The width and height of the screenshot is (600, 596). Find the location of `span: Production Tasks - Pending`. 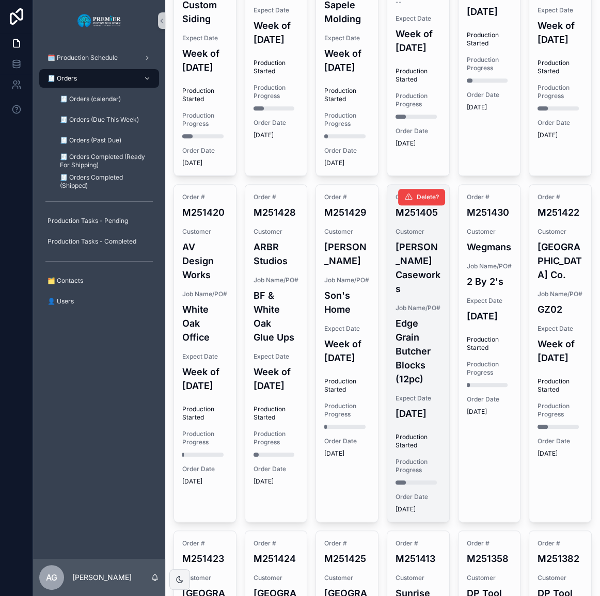

span: Production Tasks - Pending is located at coordinates (88, 221).